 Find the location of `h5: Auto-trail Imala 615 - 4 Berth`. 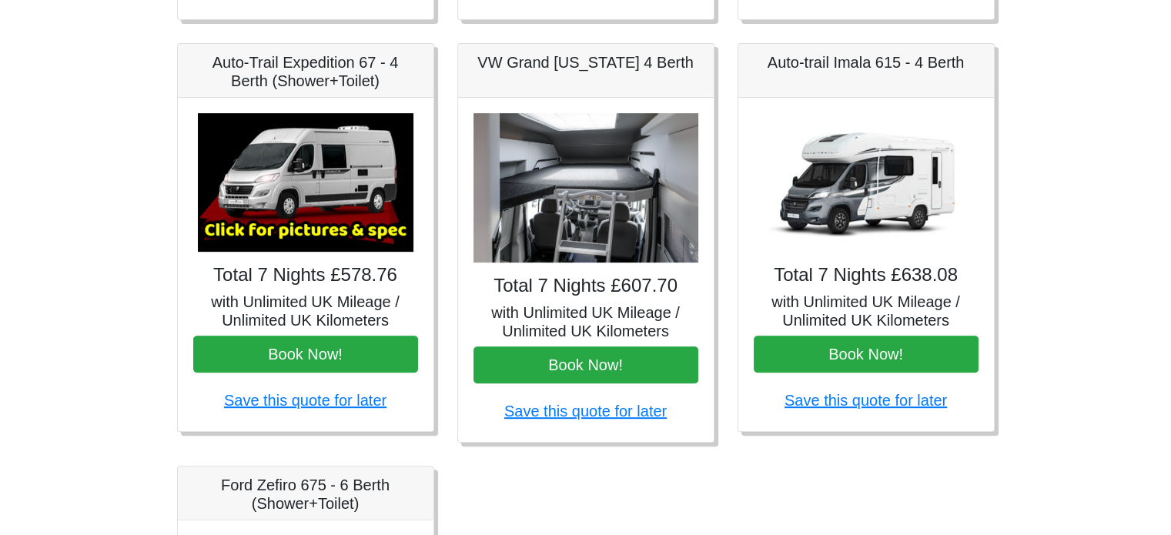

h5: Auto-trail Imala 615 - 4 Berth is located at coordinates (866, 62).